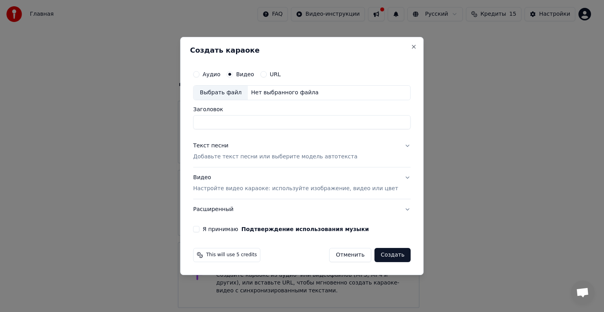 The width and height of the screenshot is (604, 312). Describe the element at coordinates (302, 50) in the screenshot. I see `h2: Создать караоке` at that location.